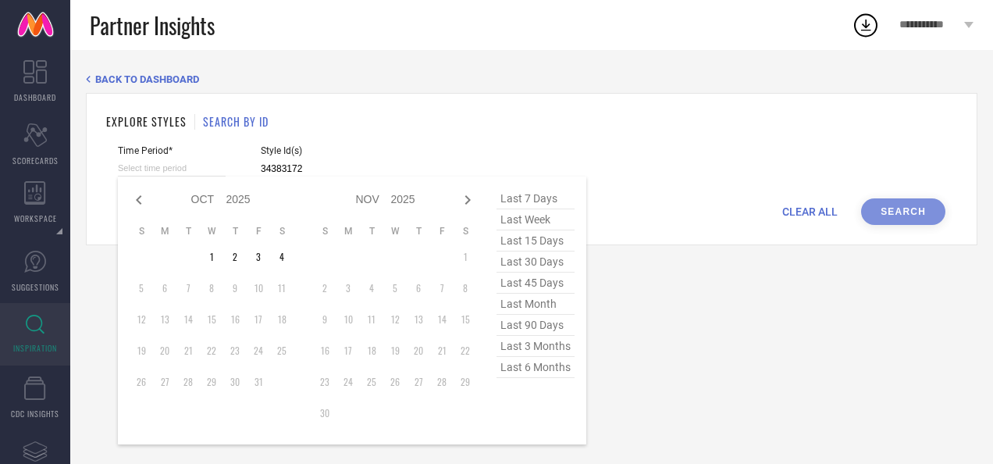  What do you see at coordinates (465, 382) in the screenshot?
I see `td: Sat Nov 29 2025` at bounding box center [465, 382].